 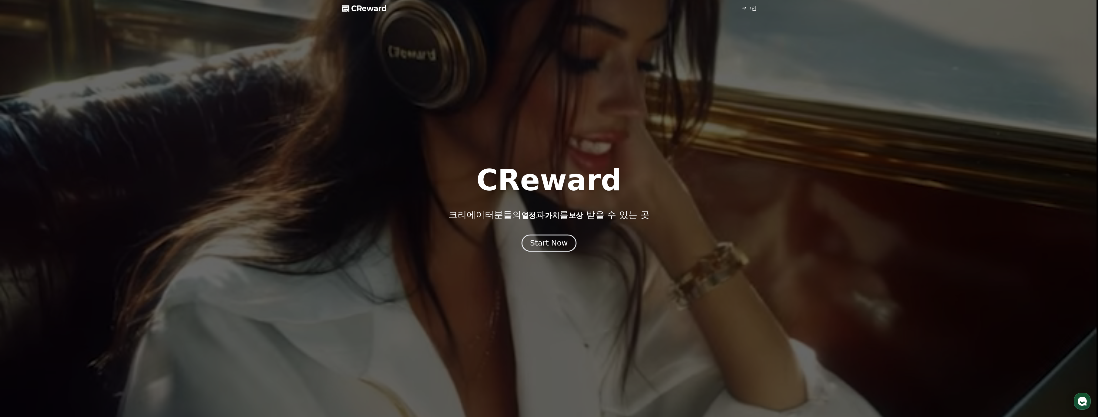 I want to click on span: CReward, so click(x=369, y=8).